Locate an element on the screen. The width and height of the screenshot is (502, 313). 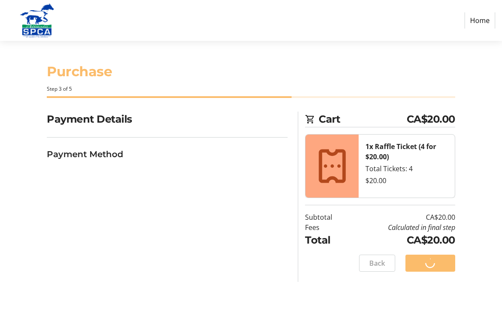
img: Alberta SPCA's Logo is located at coordinates (37, 20).